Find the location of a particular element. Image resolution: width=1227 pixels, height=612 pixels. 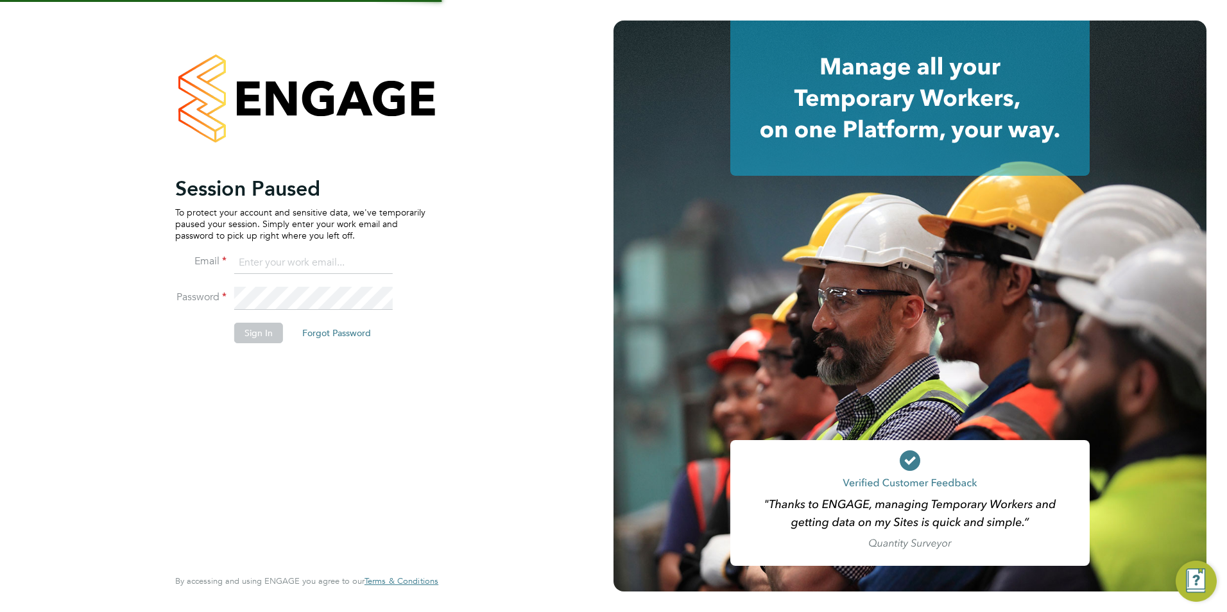

p: To protect your account and sensitive data, we've temporarily paused your session. Simply enter y... is located at coordinates (300, 224).